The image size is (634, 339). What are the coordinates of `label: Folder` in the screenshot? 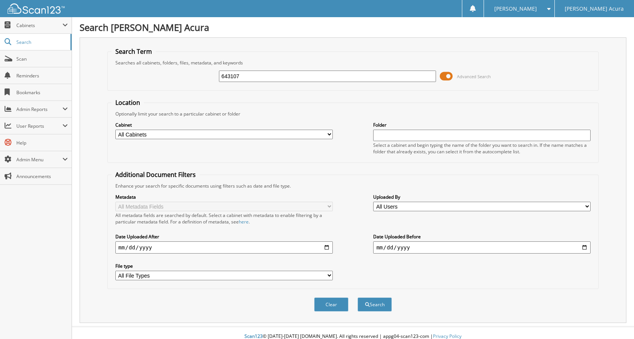 It's located at (482, 125).